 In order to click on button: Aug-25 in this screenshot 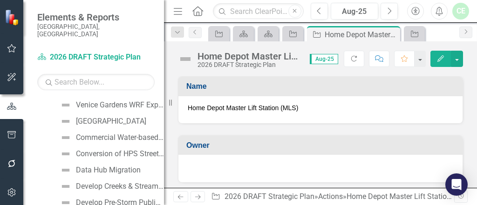, I will do `click(354, 11)`.